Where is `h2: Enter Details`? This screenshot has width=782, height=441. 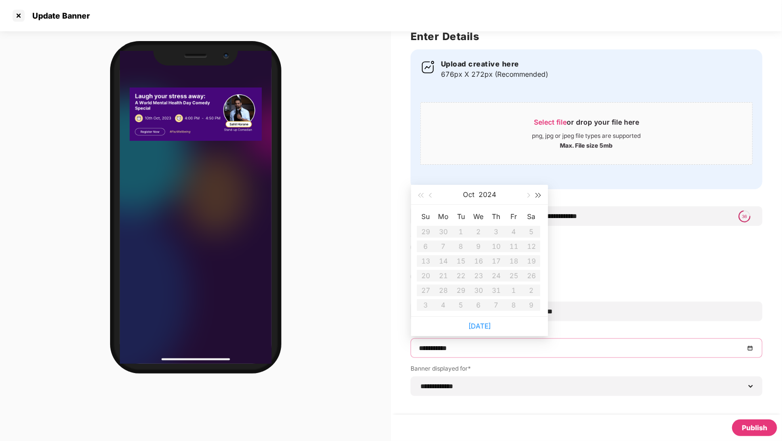 h2: Enter Details is located at coordinates (586, 36).